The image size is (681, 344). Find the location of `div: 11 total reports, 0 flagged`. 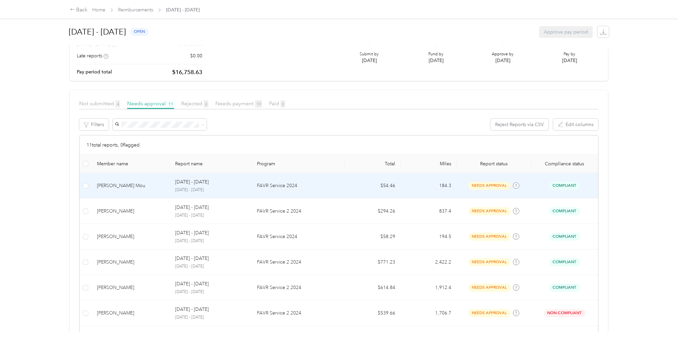

div: 11 total reports, 0 flagged is located at coordinates (339, 145).